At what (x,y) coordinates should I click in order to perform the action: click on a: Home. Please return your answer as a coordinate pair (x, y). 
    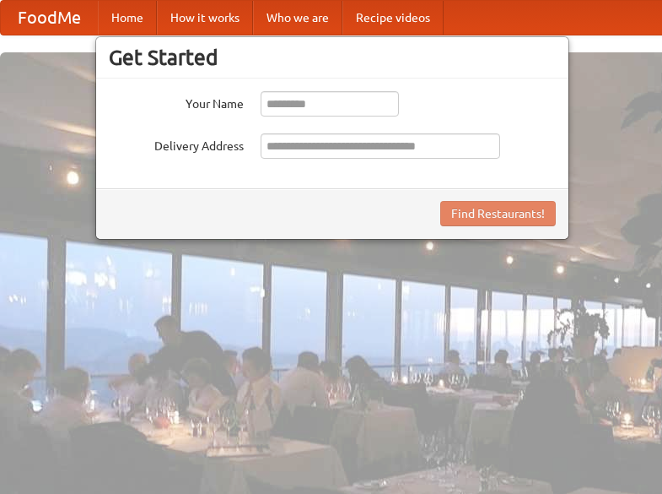
    Looking at the image, I should click on (127, 18).